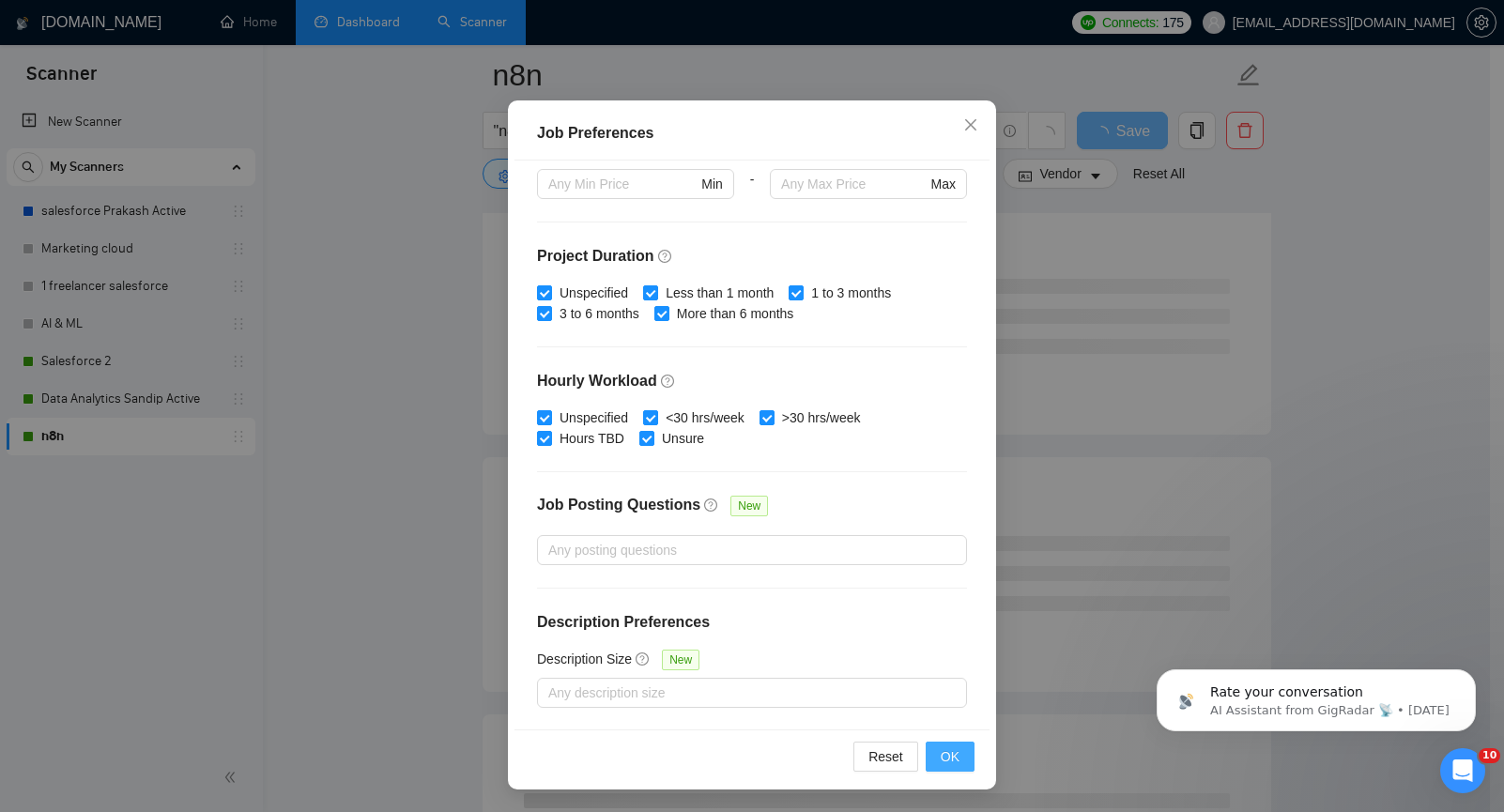  Describe the element at coordinates (971, 125) in the screenshot. I see `span: close` at that location.